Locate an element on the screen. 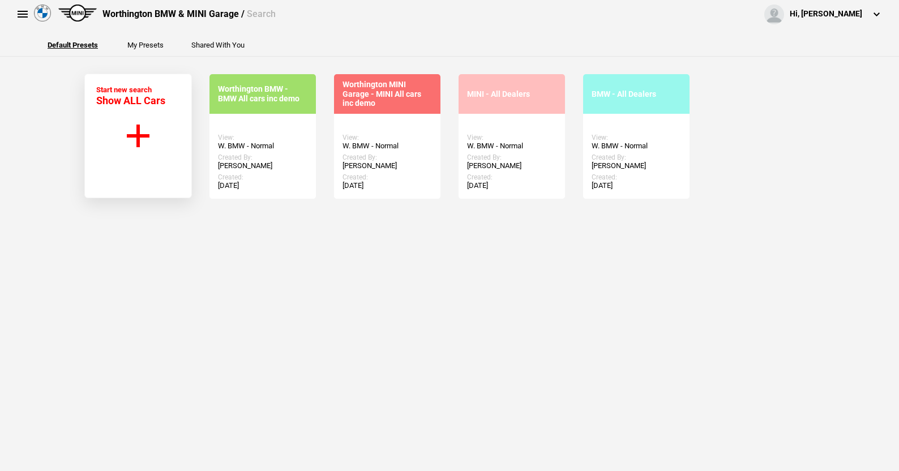  button: Shared With You is located at coordinates (218, 45).